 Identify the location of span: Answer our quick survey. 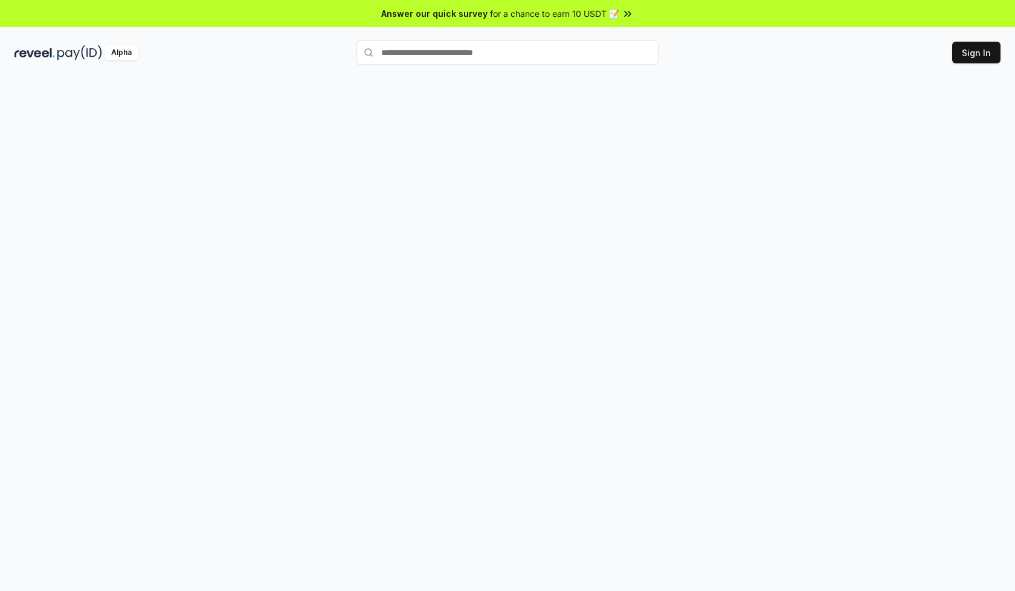
(434, 13).